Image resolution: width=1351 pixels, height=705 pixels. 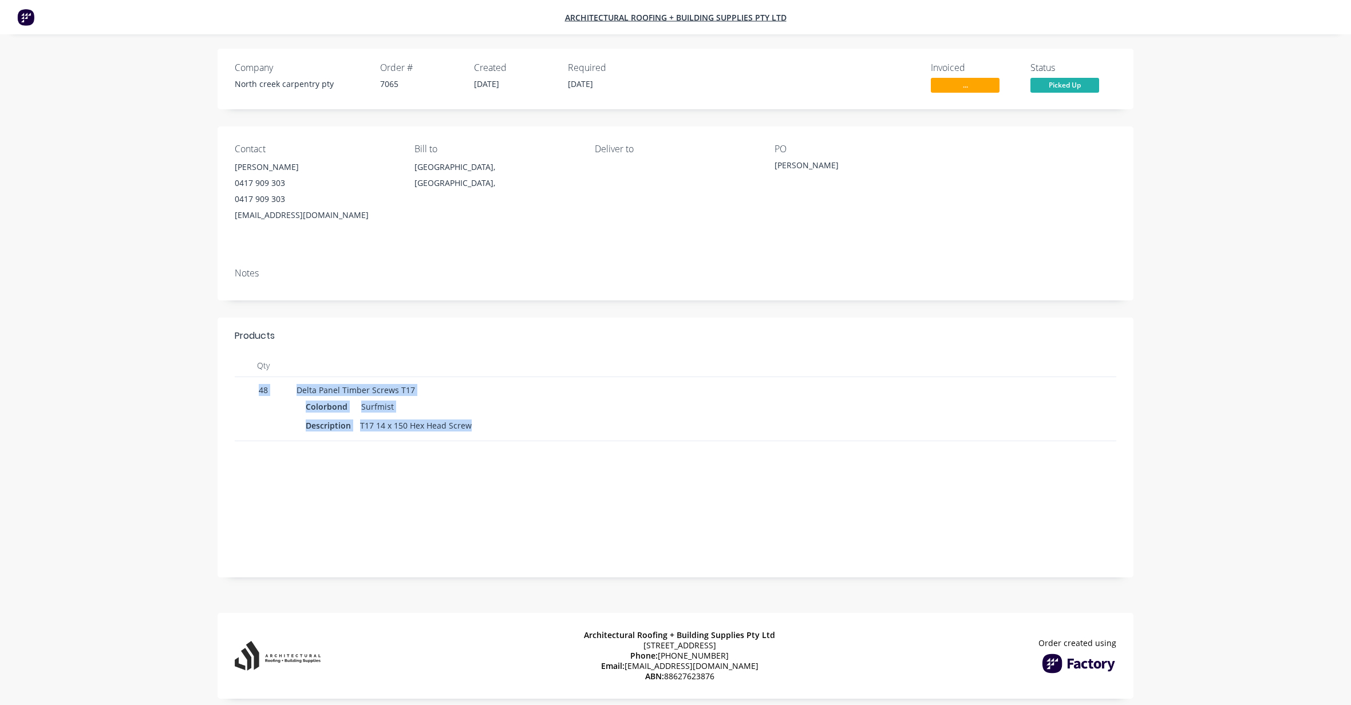 What do you see at coordinates (676, 17) in the screenshot?
I see `a: Architectural Roofing + Building Supplies Pty Ltd` at bounding box center [676, 17].